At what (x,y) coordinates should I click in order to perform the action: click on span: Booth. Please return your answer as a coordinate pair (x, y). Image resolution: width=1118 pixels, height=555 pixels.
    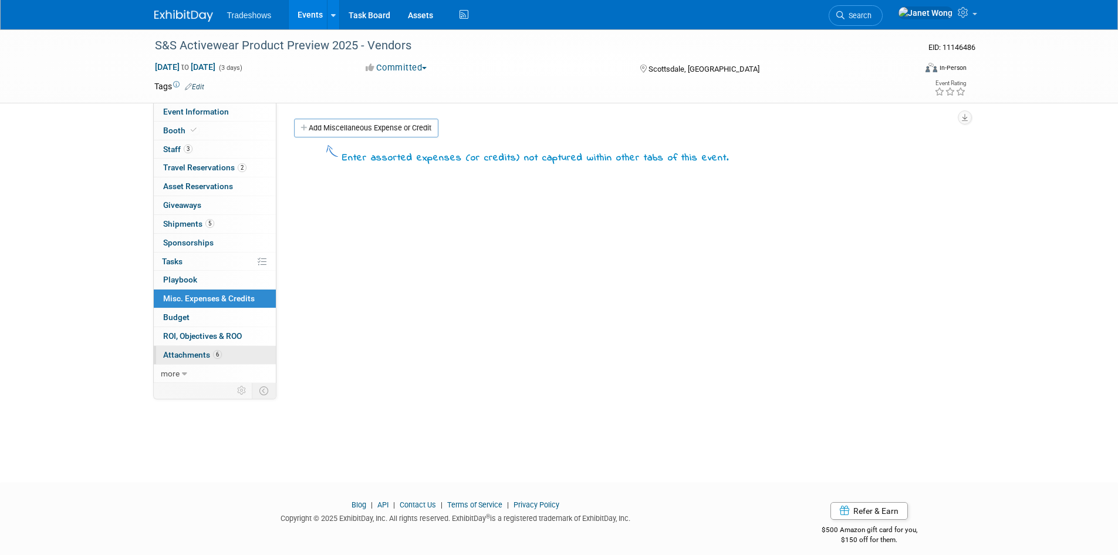
    Looking at the image, I should click on (181, 130).